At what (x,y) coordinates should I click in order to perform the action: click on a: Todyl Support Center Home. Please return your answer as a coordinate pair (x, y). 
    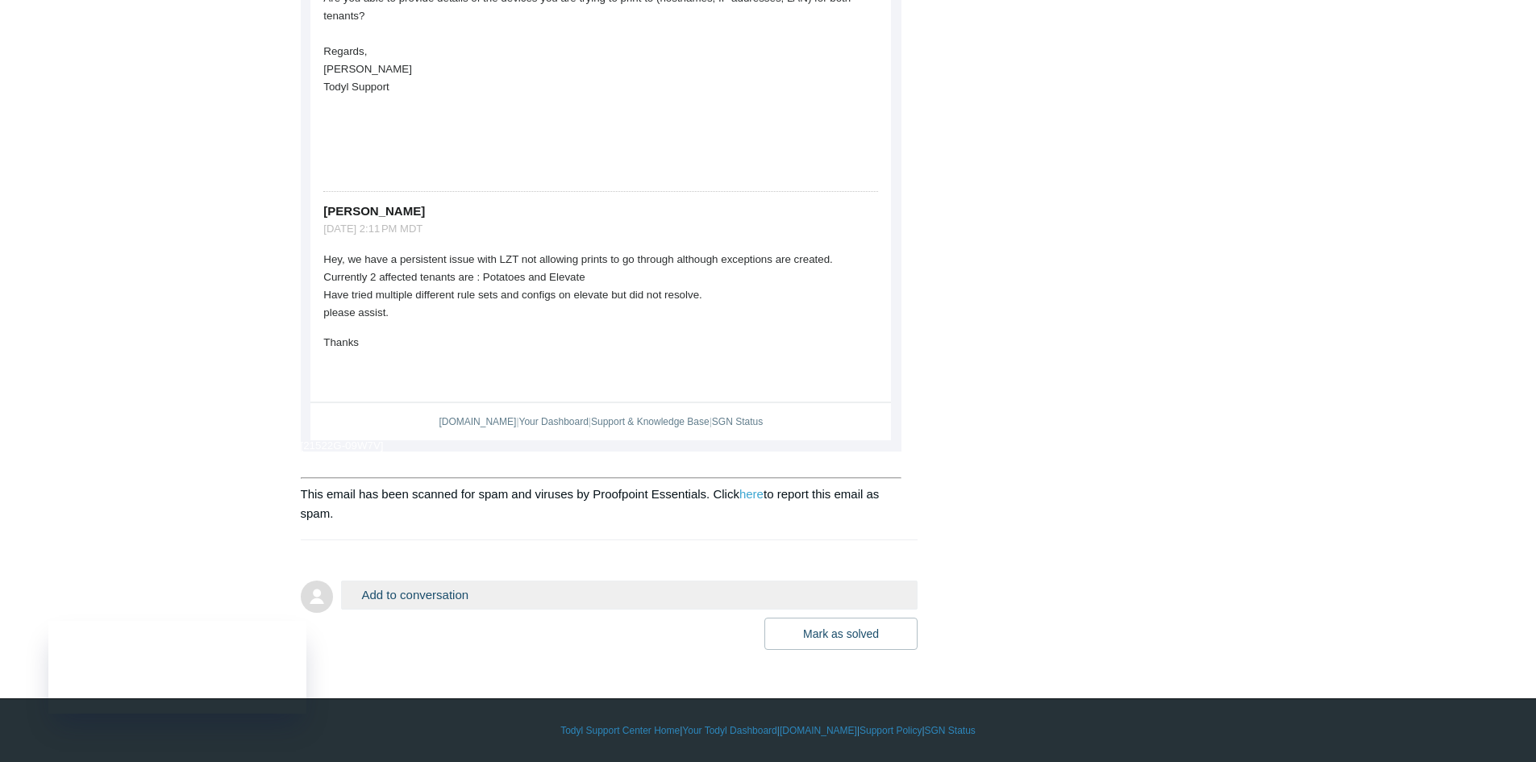
    Looking at the image, I should click on (620, 731).